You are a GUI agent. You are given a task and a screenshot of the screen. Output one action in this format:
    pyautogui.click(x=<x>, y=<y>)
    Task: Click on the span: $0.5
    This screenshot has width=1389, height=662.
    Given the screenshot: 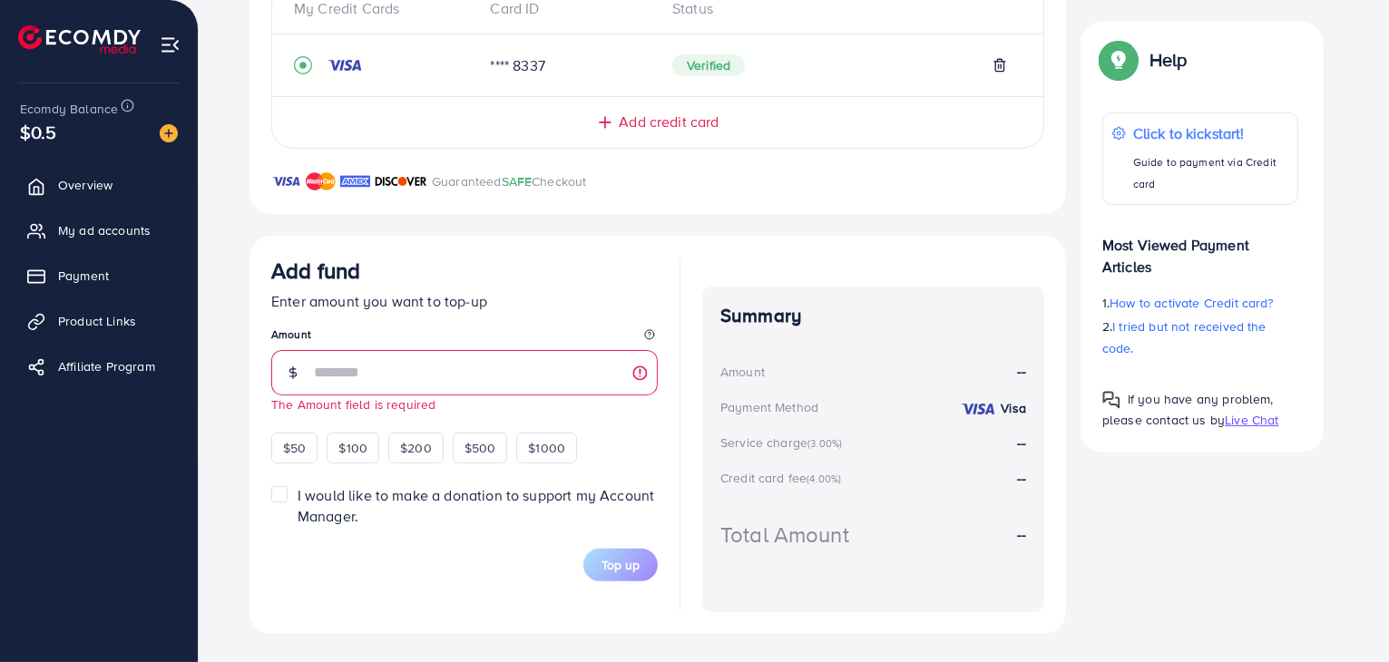 What is the action you would take?
    pyautogui.click(x=38, y=132)
    